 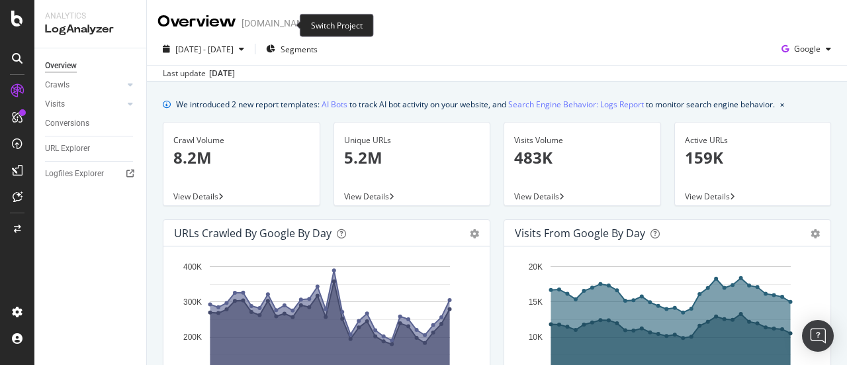 I want to click on div: Active URLs, so click(x=753, y=140).